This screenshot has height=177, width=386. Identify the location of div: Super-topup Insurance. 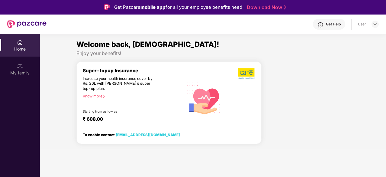
(133, 70).